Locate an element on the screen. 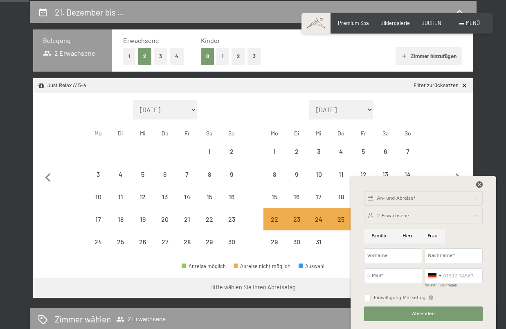 Image resolution: width=506 pixels, height=329 pixels. div: Fri Nov 14 2025 is located at coordinates (187, 197).